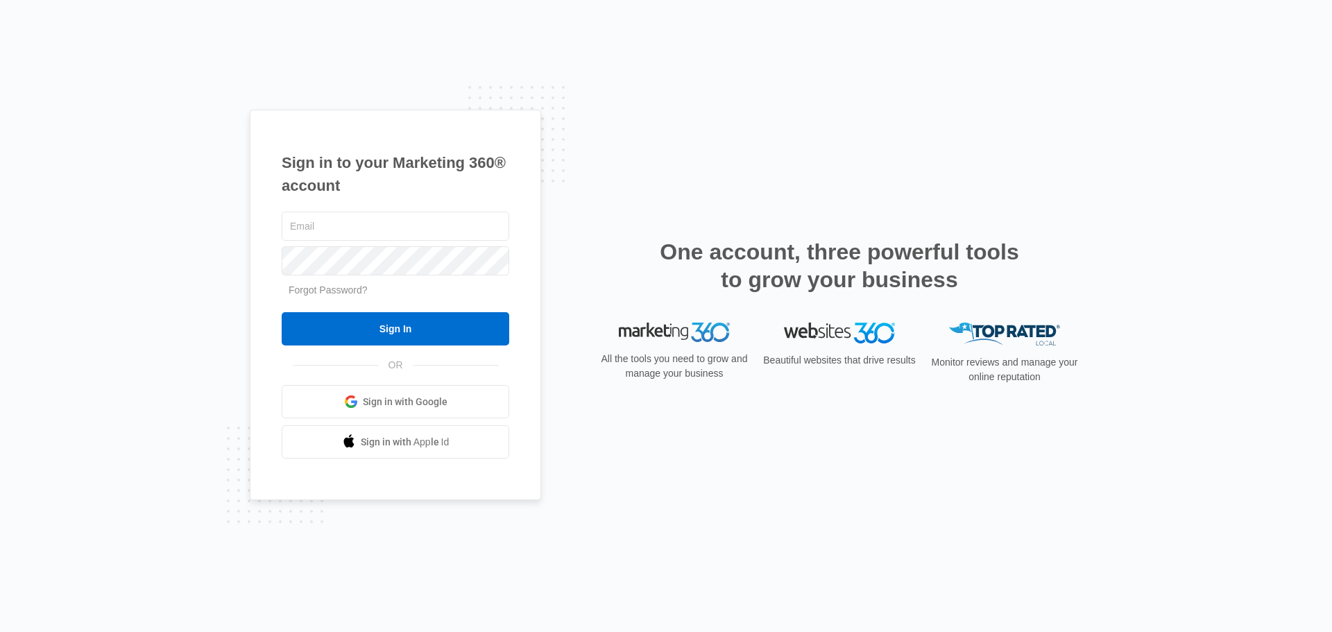 This screenshot has height=632, width=1332. I want to click on span: Sign in with Apple Id, so click(405, 442).